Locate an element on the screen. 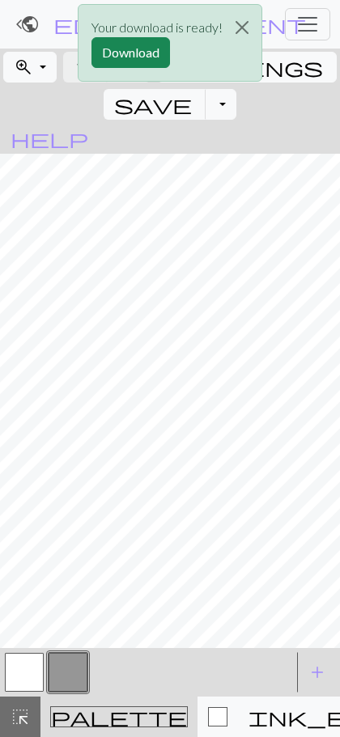 The height and width of the screenshot is (737, 340). button: Download is located at coordinates (130, 53).